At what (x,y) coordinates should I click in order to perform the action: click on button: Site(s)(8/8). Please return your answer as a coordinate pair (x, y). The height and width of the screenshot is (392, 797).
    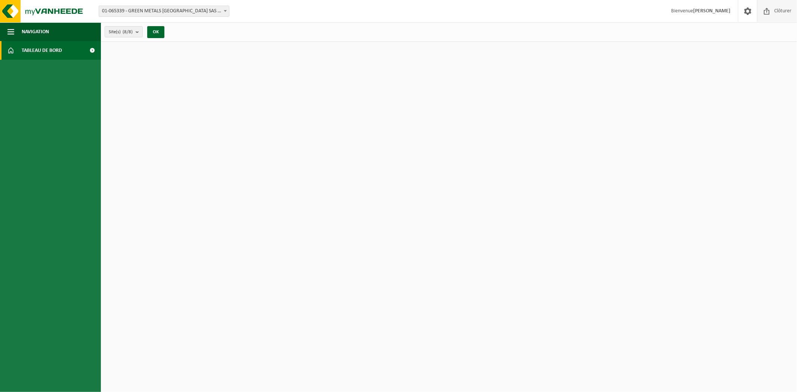
    Looking at the image, I should click on (124, 32).